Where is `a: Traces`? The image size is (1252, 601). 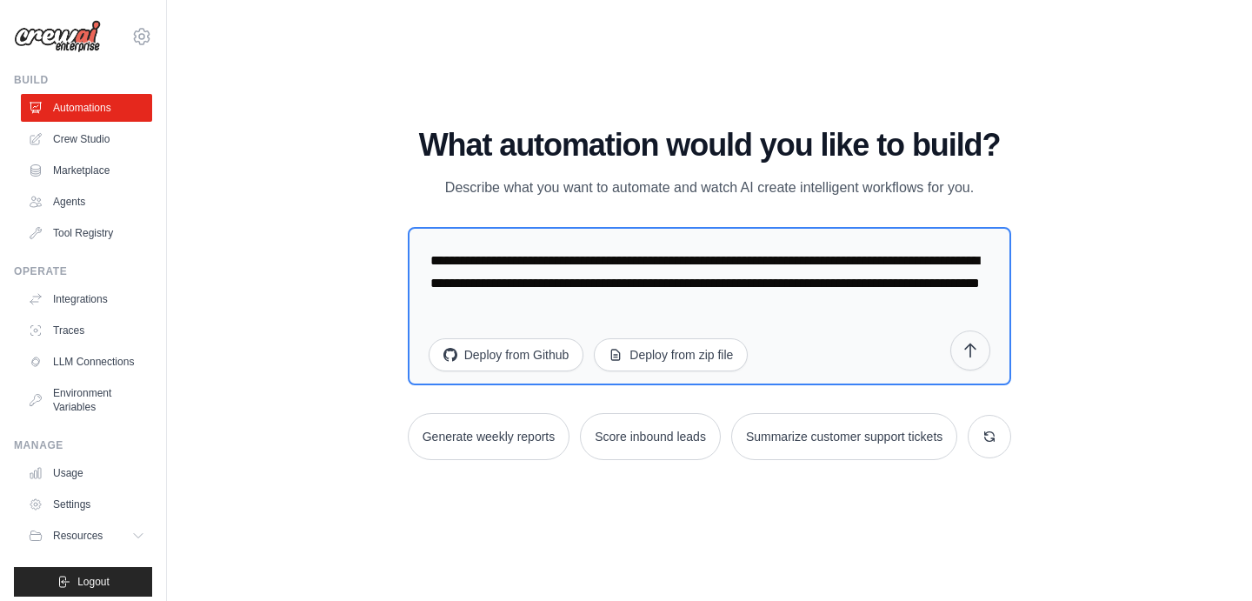 a: Traces is located at coordinates (86, 330).